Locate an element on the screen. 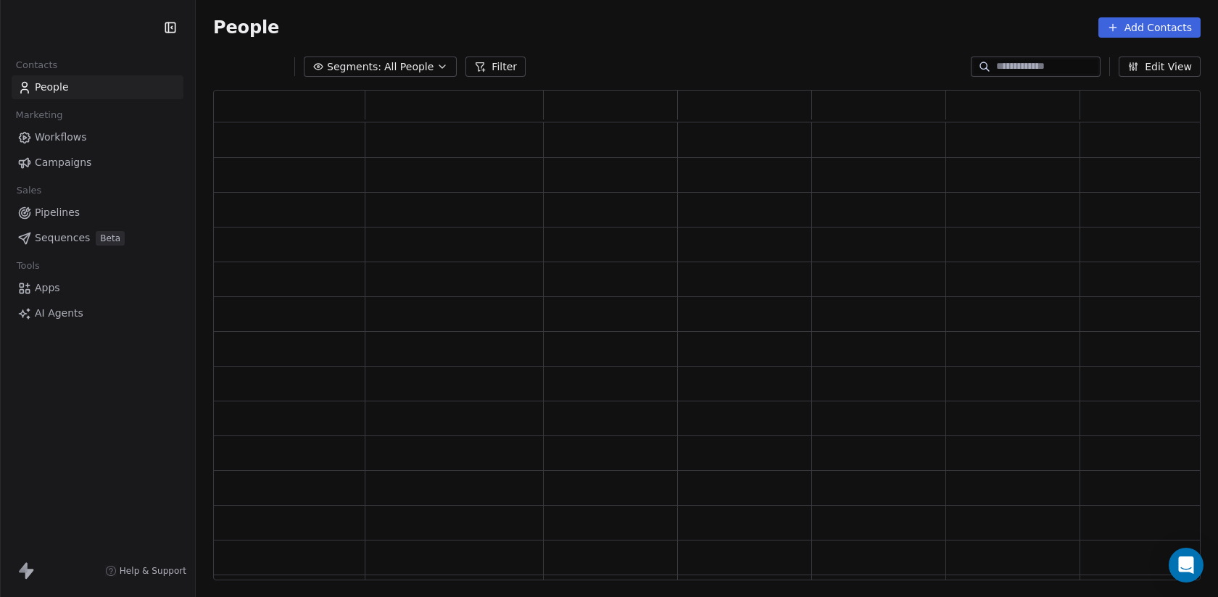  a: Apps is located at coordinates (97, 288).